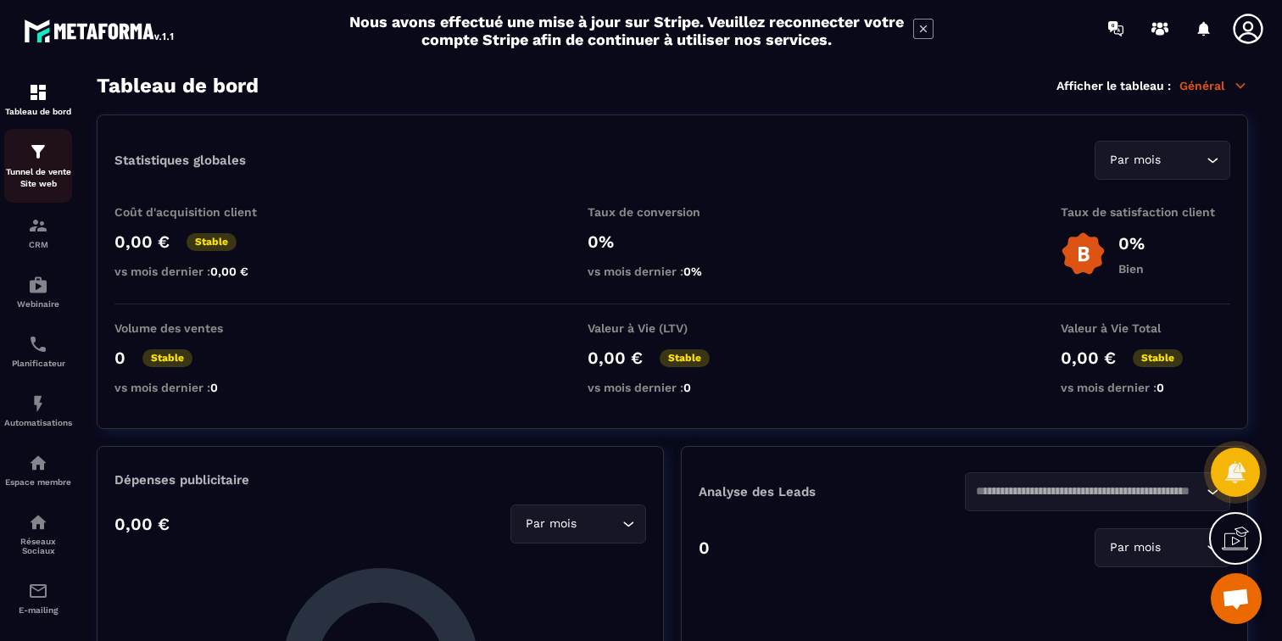  Describe the element at coordinates (1236, 598) in the screenshot. I see `div: Ouvrir le chat` at that location.